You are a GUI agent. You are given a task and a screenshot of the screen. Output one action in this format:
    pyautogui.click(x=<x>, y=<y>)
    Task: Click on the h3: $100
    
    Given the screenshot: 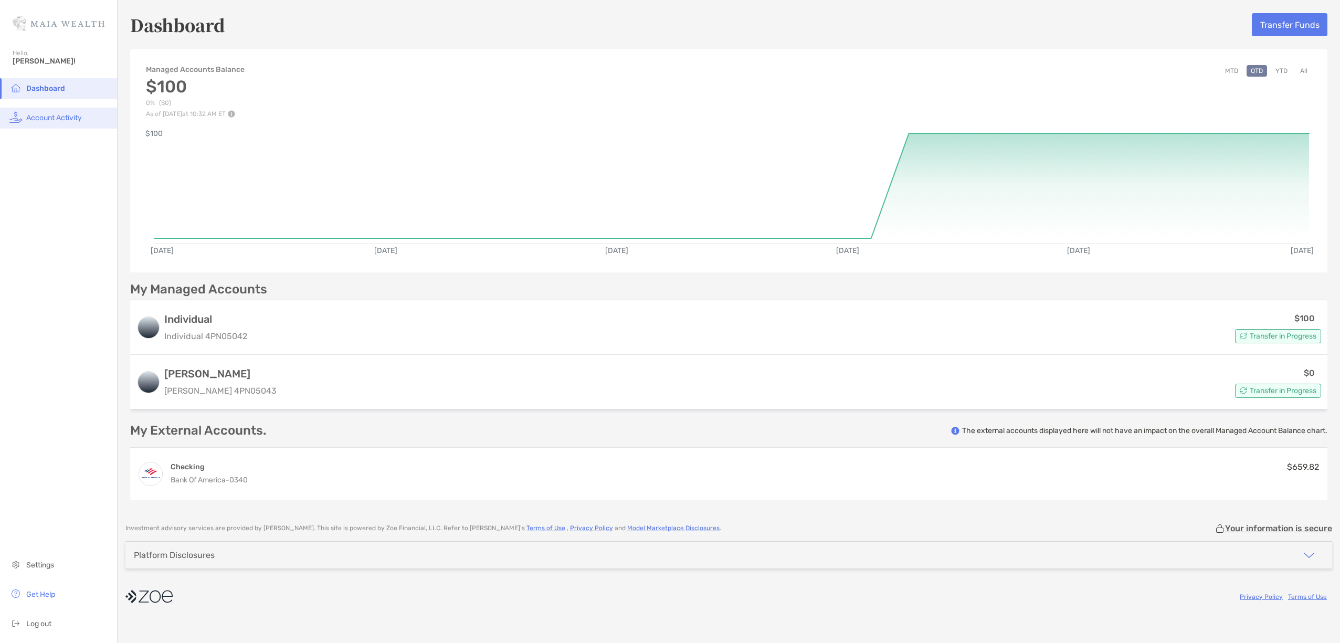 What is the action you would take?
    pyautogui.click(x=196, y=87)
    